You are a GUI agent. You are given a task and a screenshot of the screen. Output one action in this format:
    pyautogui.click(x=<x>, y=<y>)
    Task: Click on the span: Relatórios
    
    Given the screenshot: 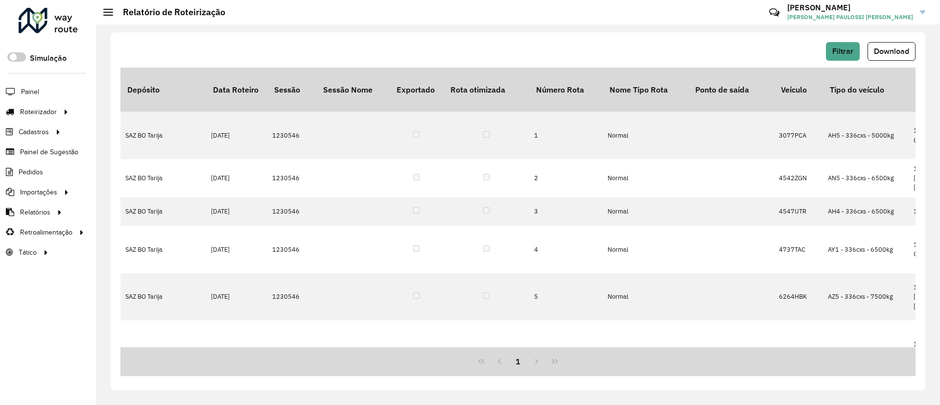 What is the action you would take?
    pyautogui.click(x=35, y=212)
    